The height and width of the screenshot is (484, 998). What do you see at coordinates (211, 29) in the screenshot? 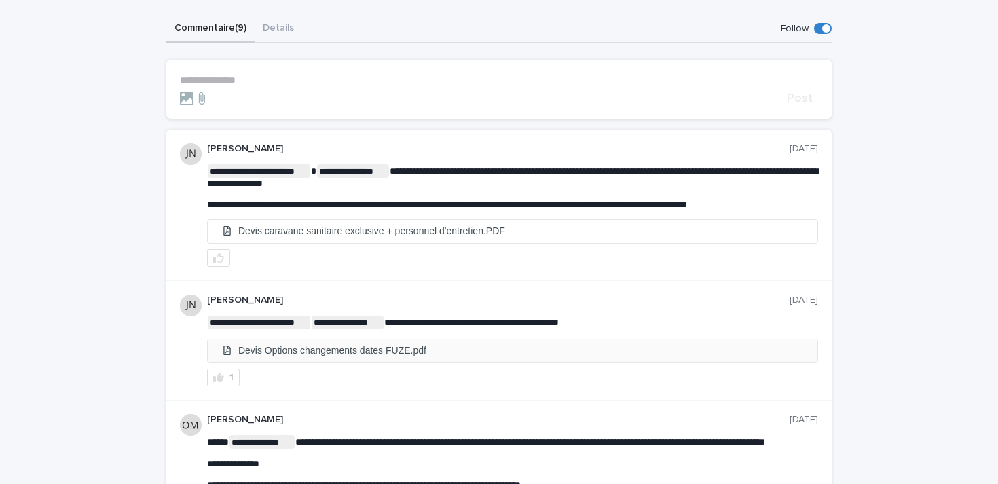
I see `button: Commentaire (9)` at bounding box center [211, 29].